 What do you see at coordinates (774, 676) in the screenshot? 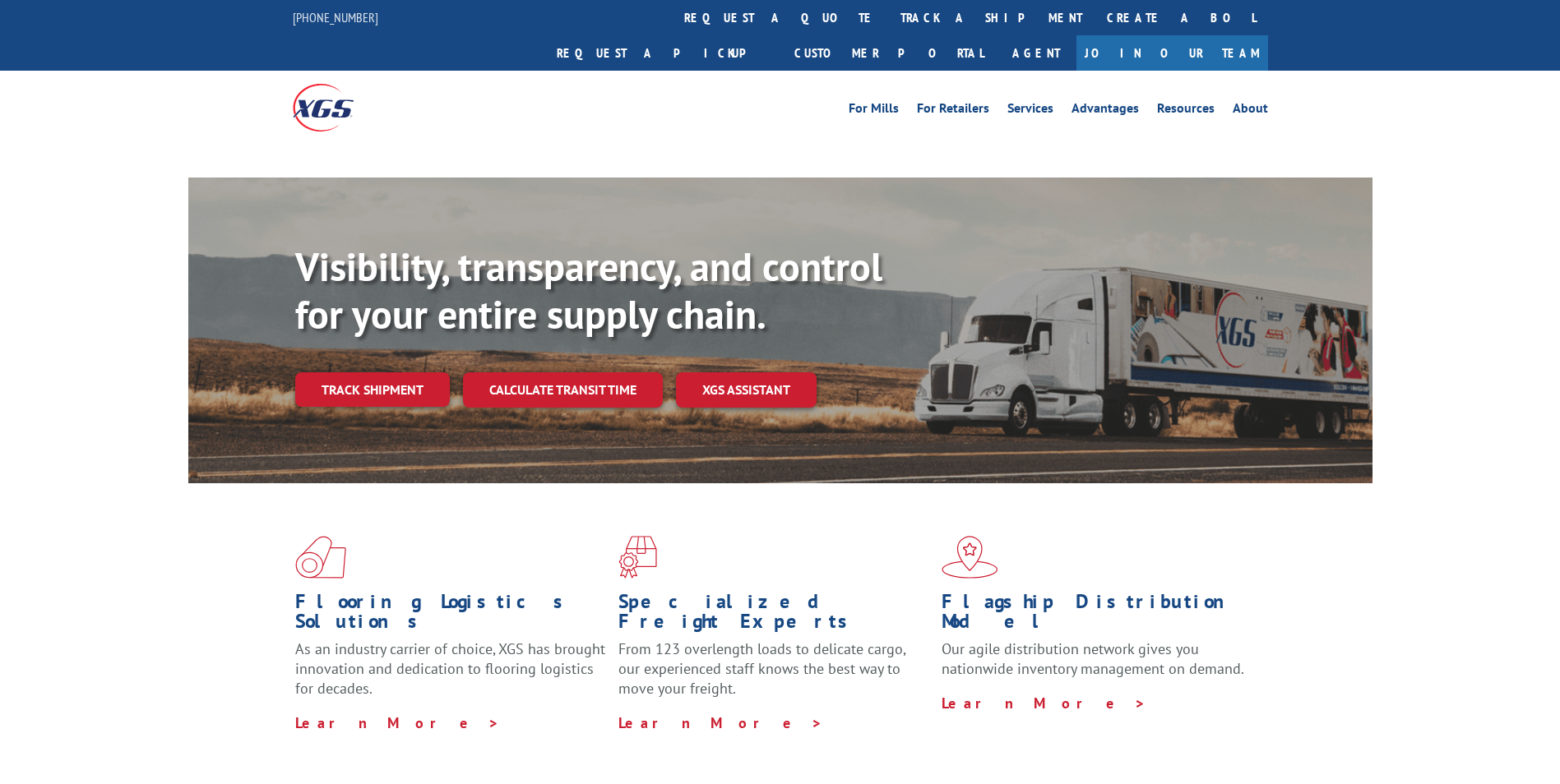
I see `p: From 123 overlength loads to delicate cargo, our experienced staff knows the best way to move you...` at bounding box center [774, 676].